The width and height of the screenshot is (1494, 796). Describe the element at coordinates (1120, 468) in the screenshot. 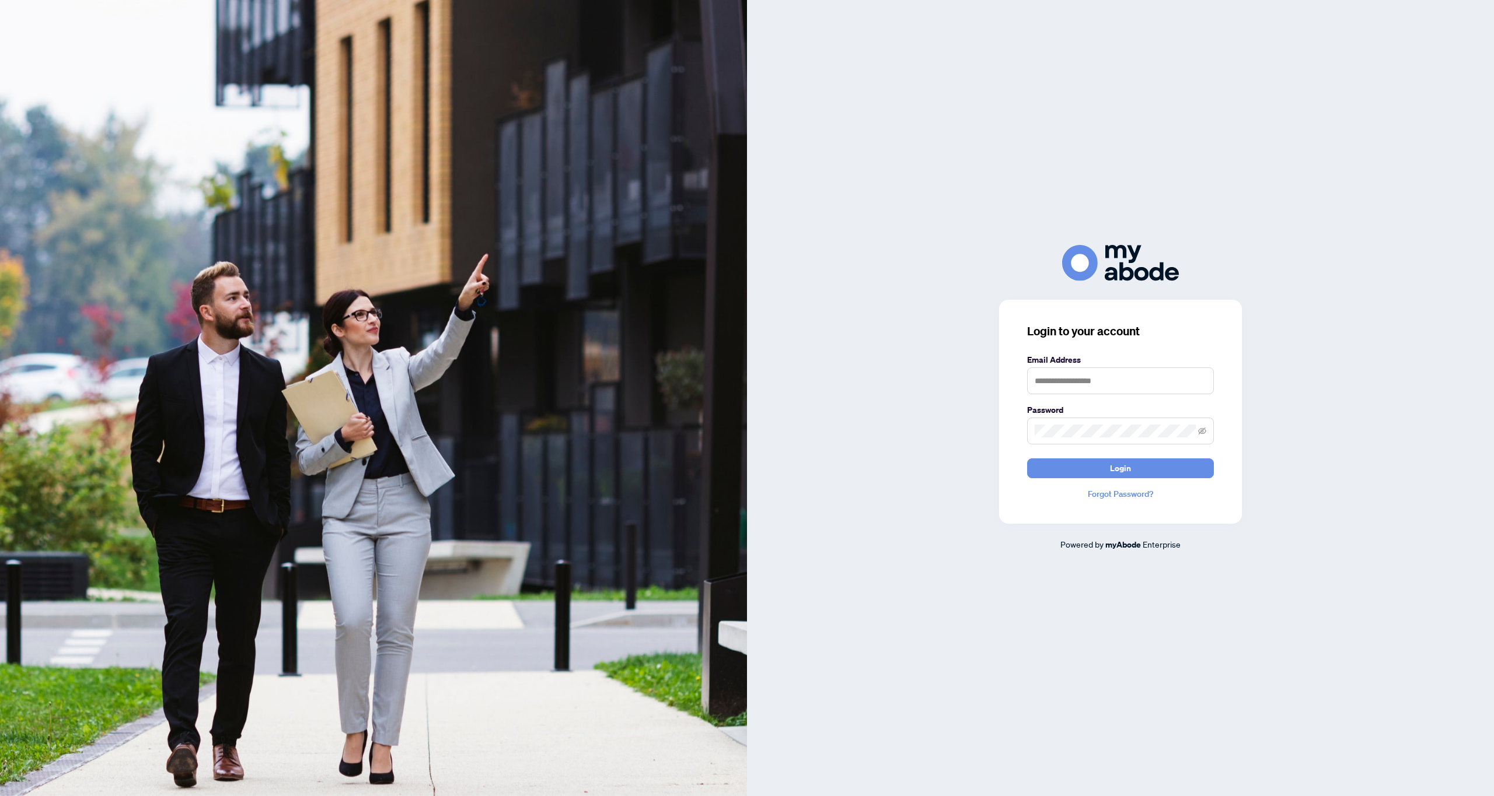

I see `span: Login` at that location.